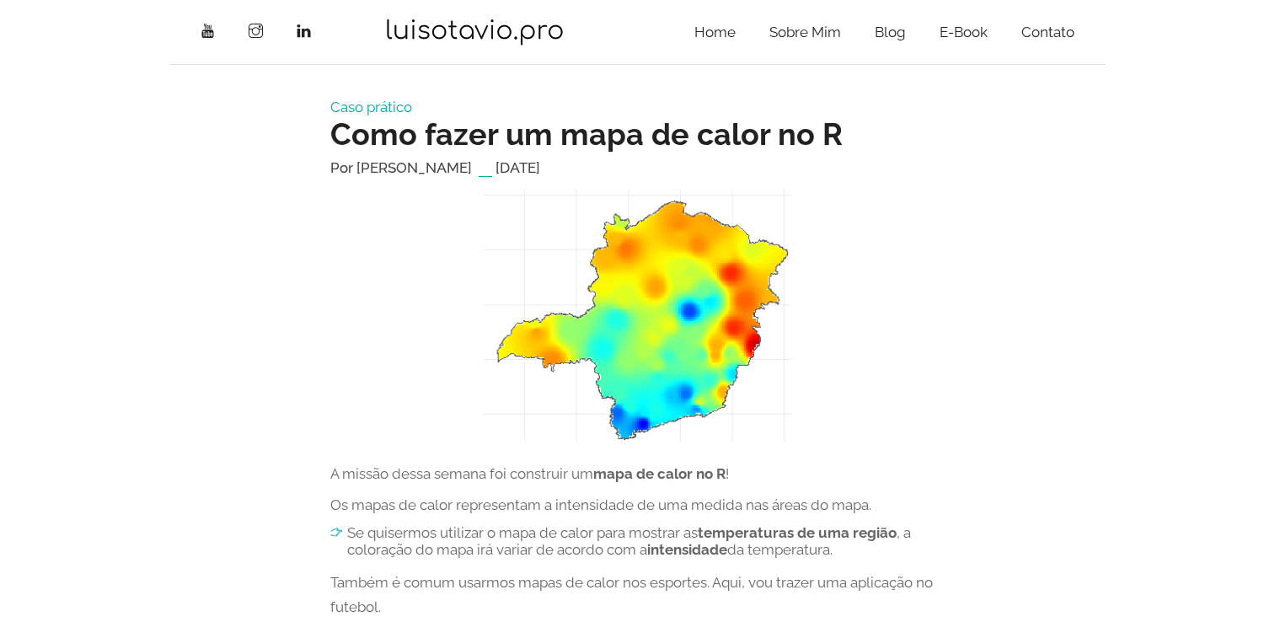 This screenshot has width=1275, height=622. Describe the element at coordinates (638, 134) in the screenshot. I see `h2: Como fazer um mapa de calor no R` at that location.